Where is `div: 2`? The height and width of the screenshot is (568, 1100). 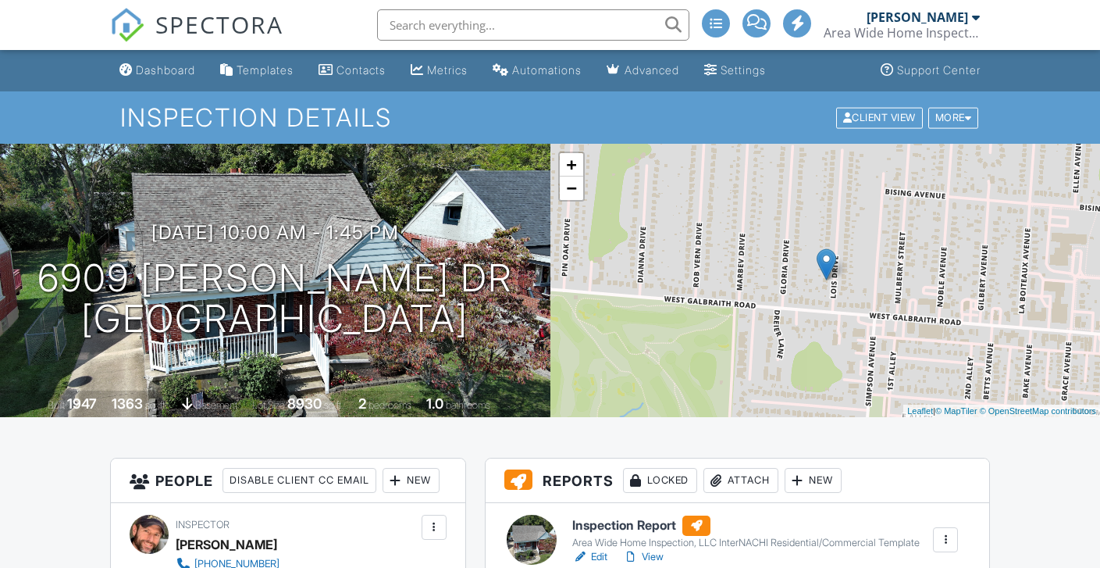 div: 2 is located at coordinates (362, 403).